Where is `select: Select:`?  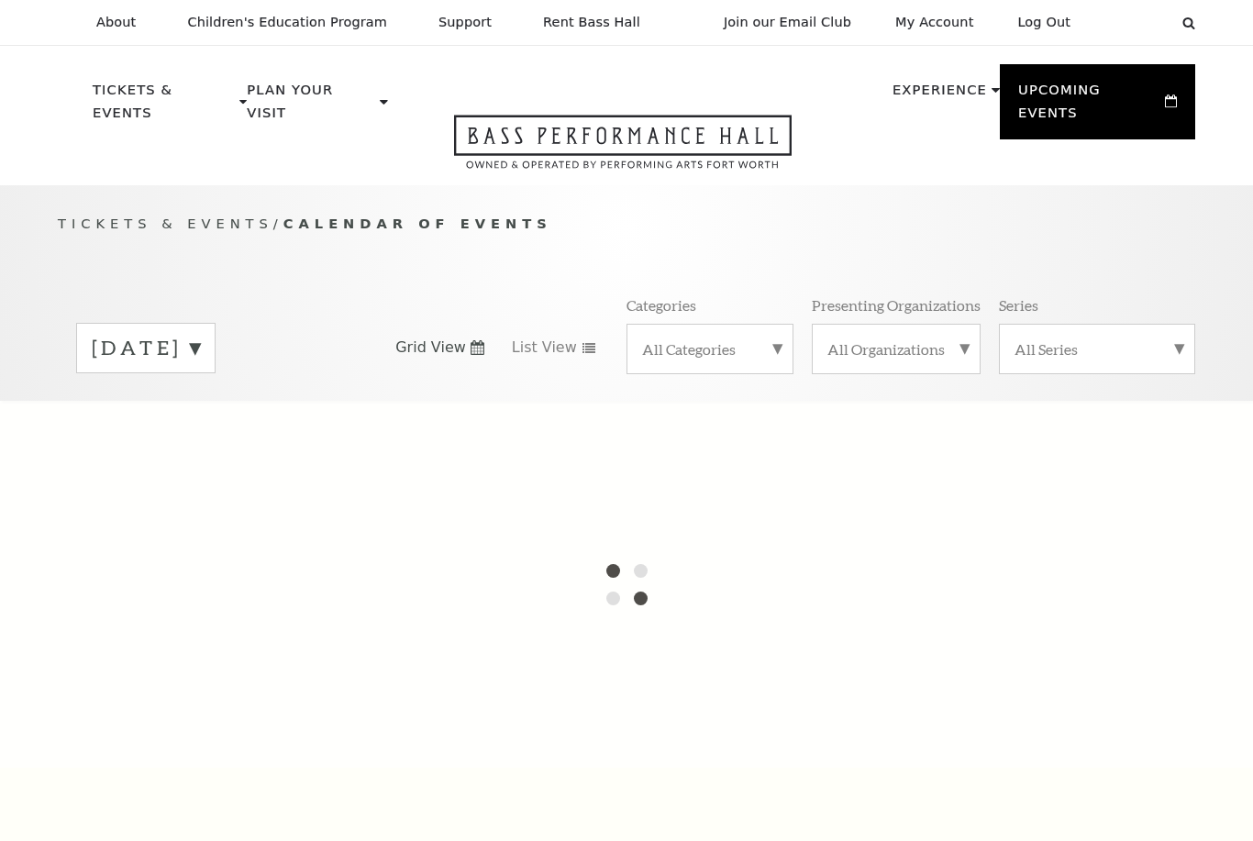
select: Select: is located at coordinates (1132, 22).